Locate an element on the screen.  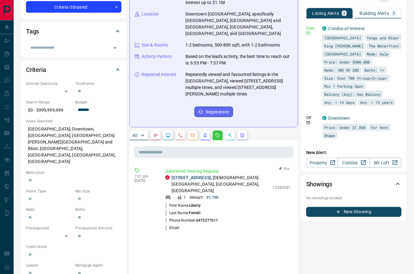
p: Activity Pattern is located at coordinates (157, 56).